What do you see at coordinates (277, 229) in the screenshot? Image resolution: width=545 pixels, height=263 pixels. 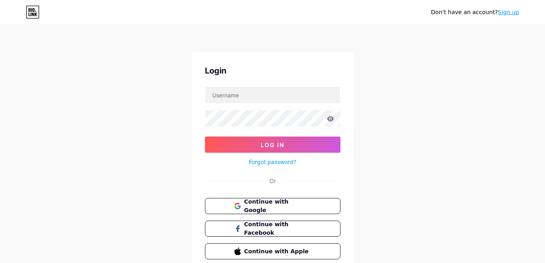 I see `span: Continue with Facebook` at bounding box center [277, 229].